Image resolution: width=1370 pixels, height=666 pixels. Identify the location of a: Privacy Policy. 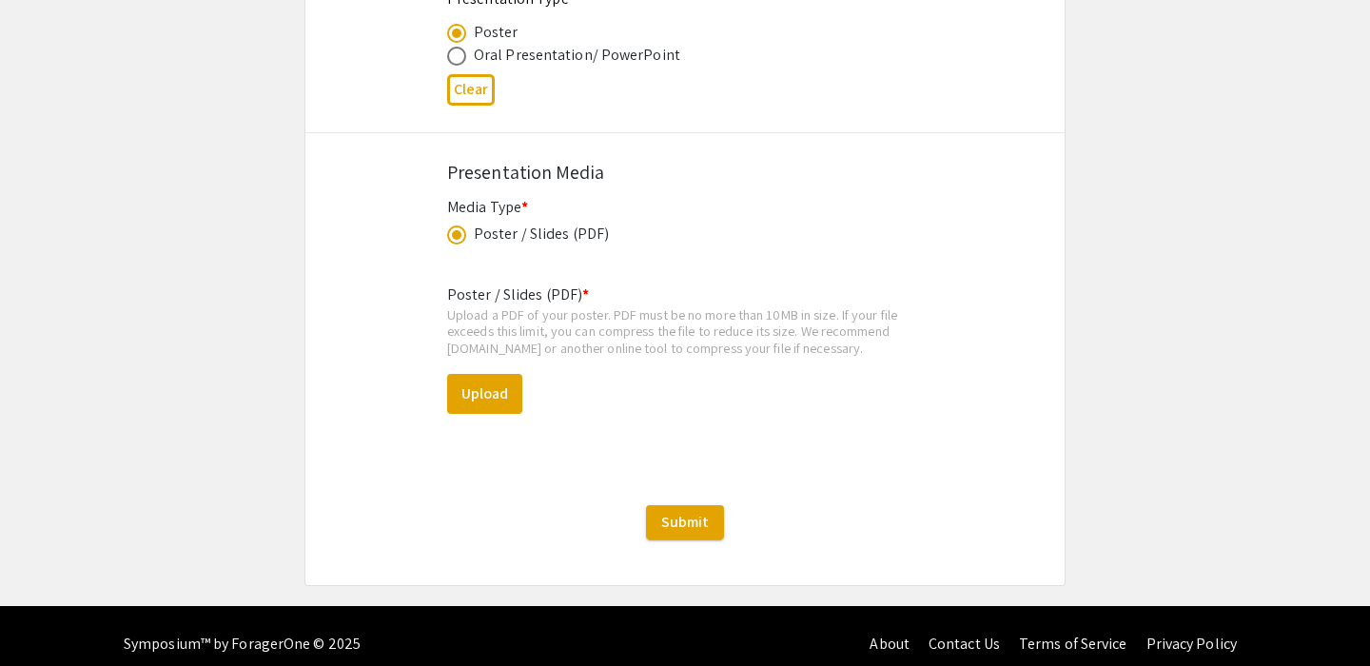
(1191, 643).